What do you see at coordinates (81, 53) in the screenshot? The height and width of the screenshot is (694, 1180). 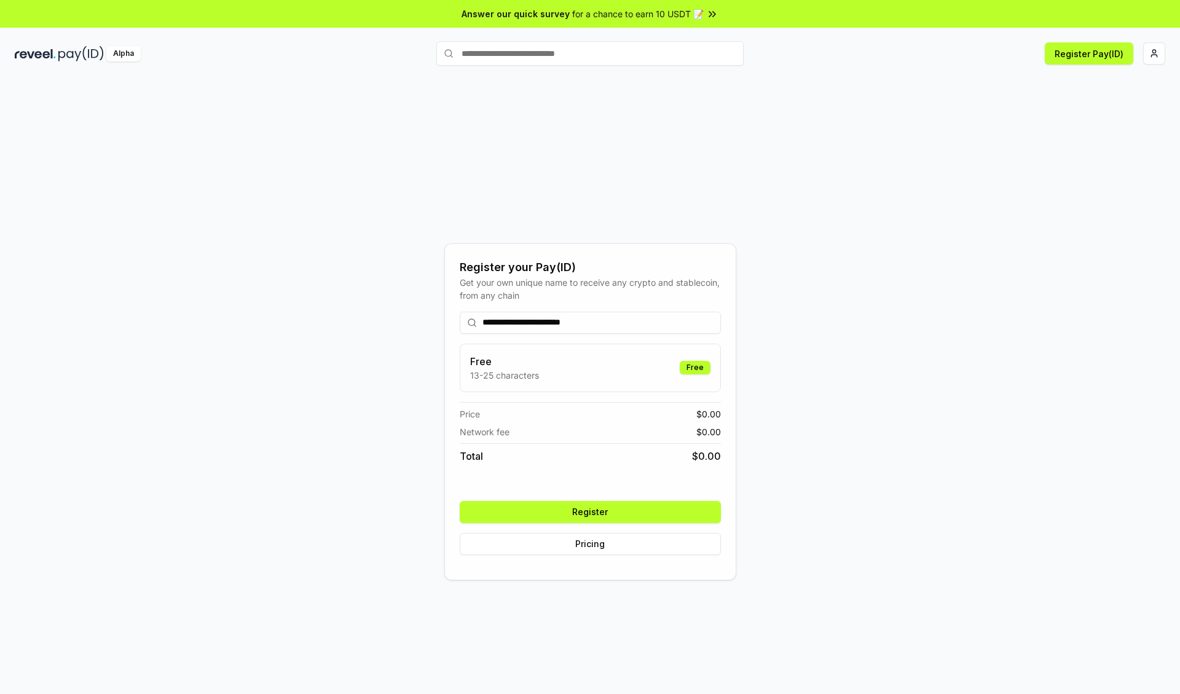 I see `img: pay_id` at bounding box center [81, 53].